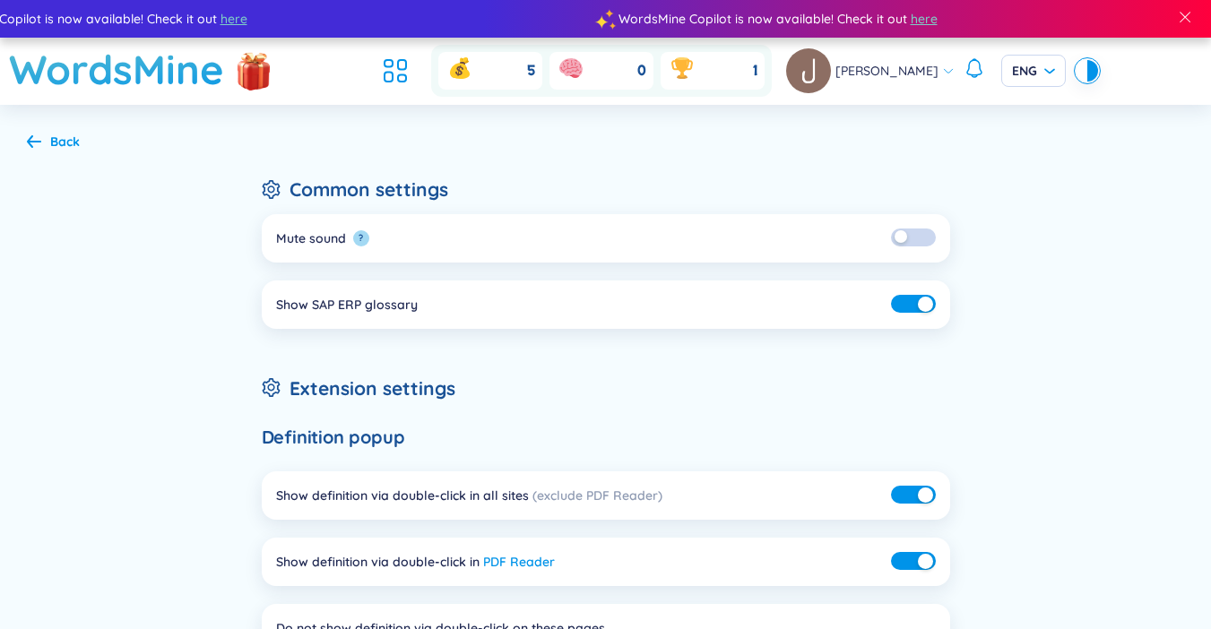  Describe the element at coordinates (65, 142) in the screenshot. I see `div: Back` at that location.